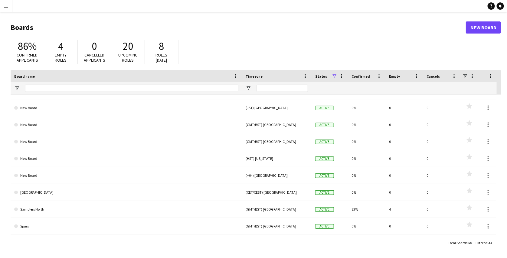 The image size is (507, 258). What do you see at coordinates (367, 209) in the screenshot?
I see `div: 83%` at bounding box center [367, 209].